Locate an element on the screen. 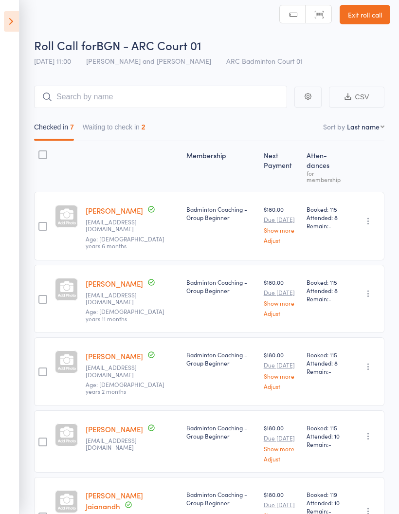 Image resolution: width=399 pixels, height=514 pixels. a: Exit roll call is located at coordinates (365, 15).